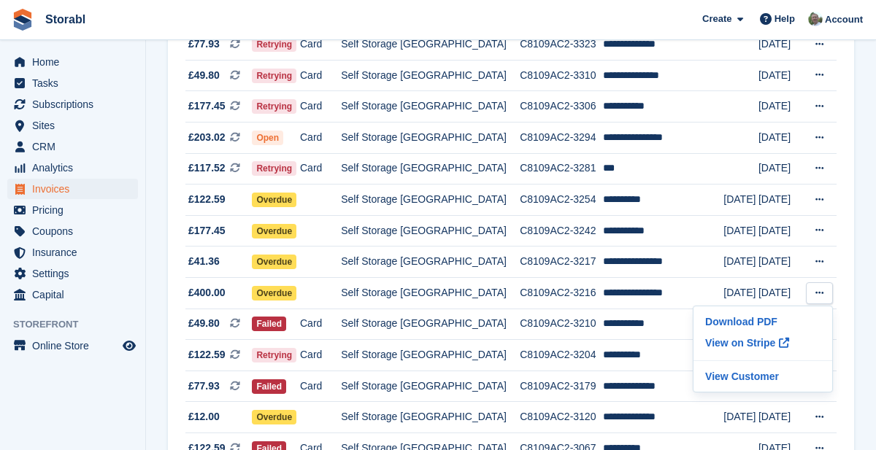  What do you see at coordinates (76, 189) in the screenshot?
I see `span: Invoices` at bounding box center [76, 189].